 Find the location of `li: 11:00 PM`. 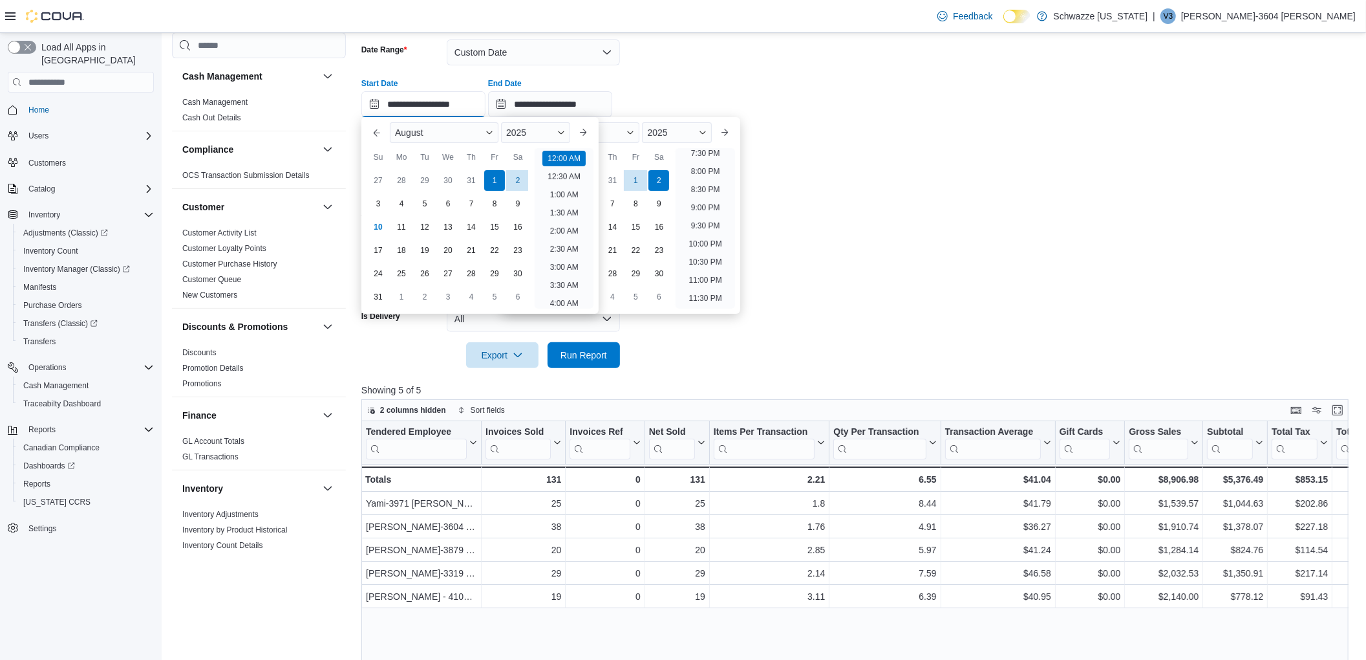

li: 11:00 PM is located at coordinates (705, 280).